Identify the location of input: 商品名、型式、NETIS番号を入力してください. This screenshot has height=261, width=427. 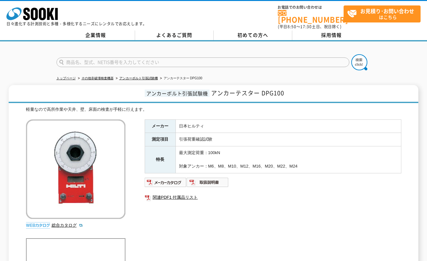
(203, 62).